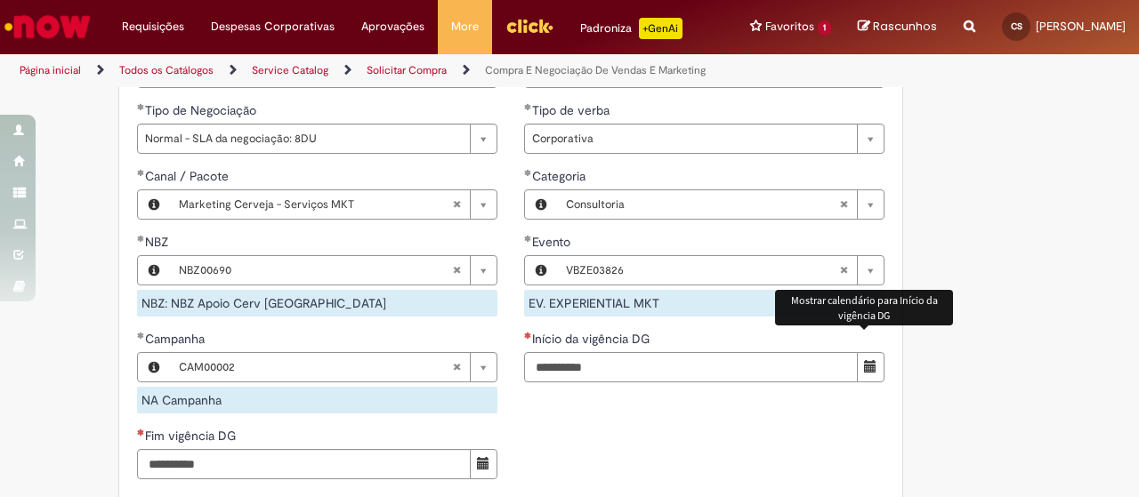  I want to click on span: Campanha, so click(176, 339).